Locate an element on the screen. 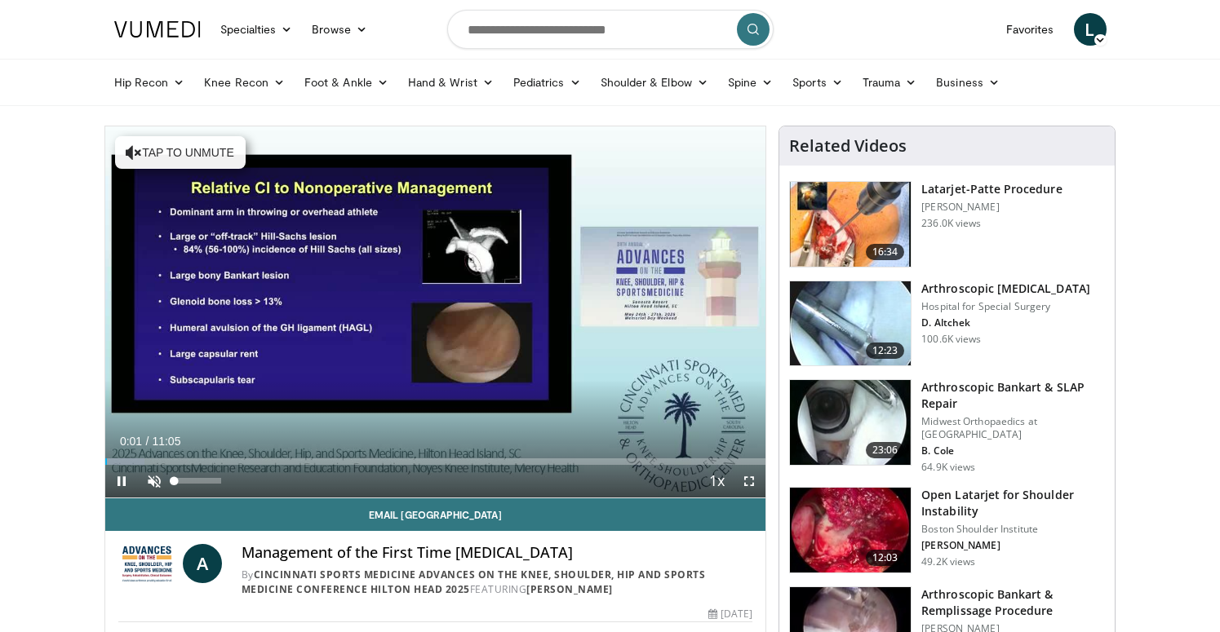 The width and height of the screenshot is (1220, 632). p: 236.0K views is located at coordinates (951, 224).